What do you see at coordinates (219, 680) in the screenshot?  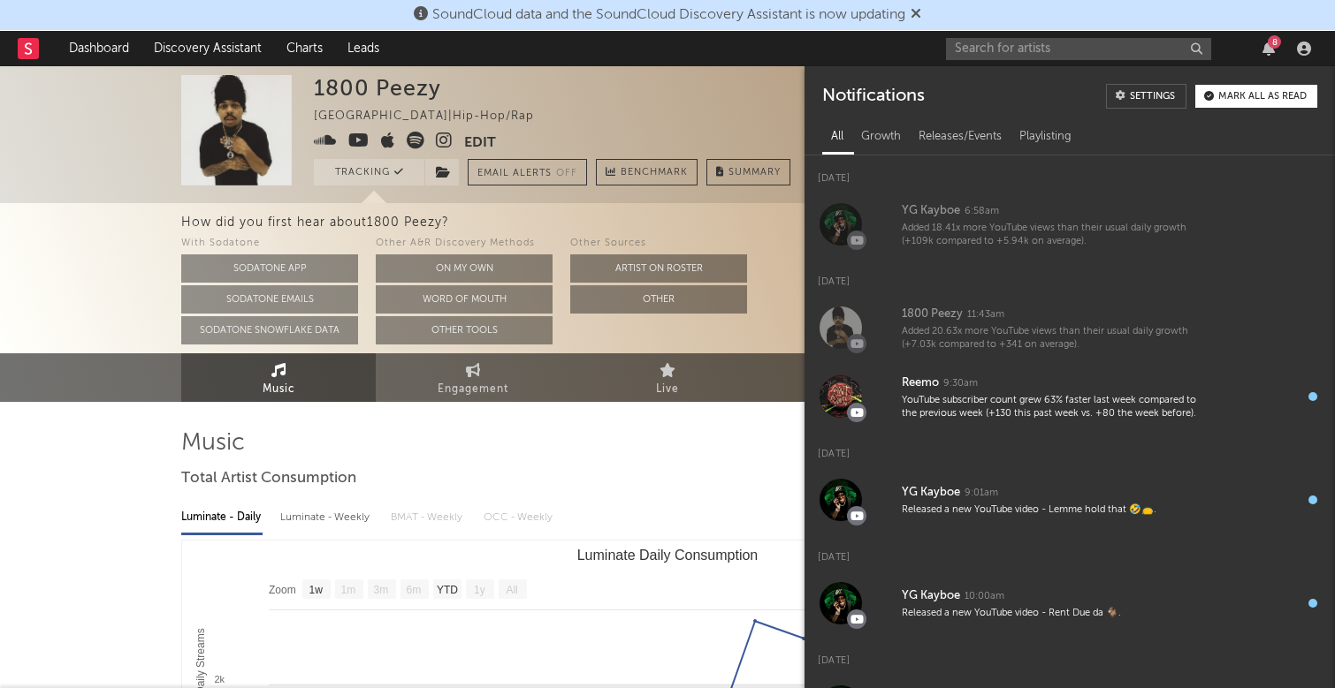 I see `text: 2k` at bounding box center [219, 680].